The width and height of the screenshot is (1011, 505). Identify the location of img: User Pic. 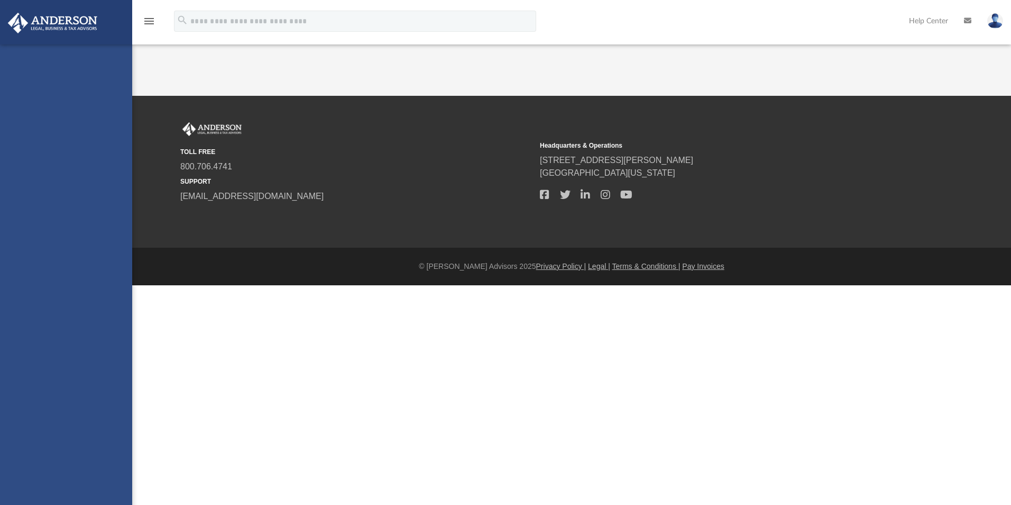
(995, 21).